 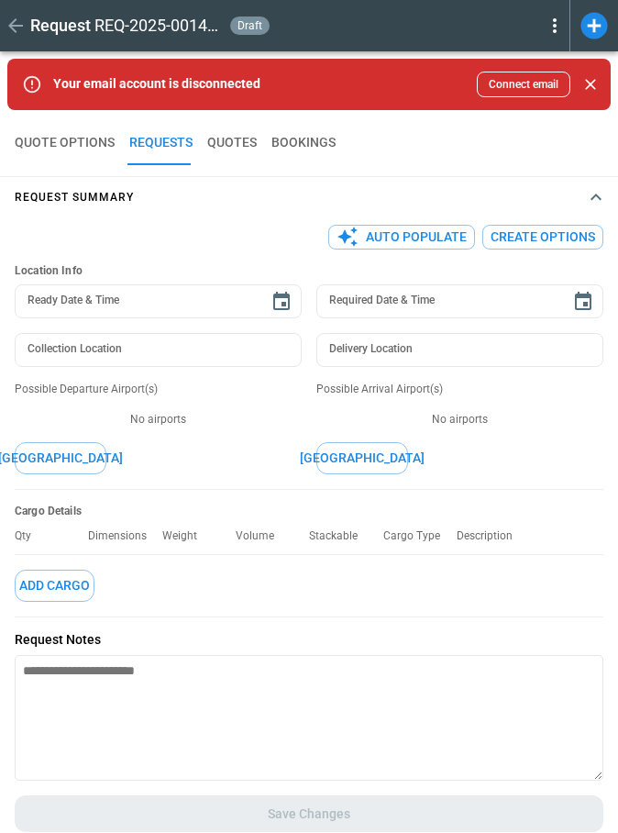 What do you see at coordinates (157, 83) in the screenshot?
I see `p: Your email account is disconnected` at bounding box center [157, 83].